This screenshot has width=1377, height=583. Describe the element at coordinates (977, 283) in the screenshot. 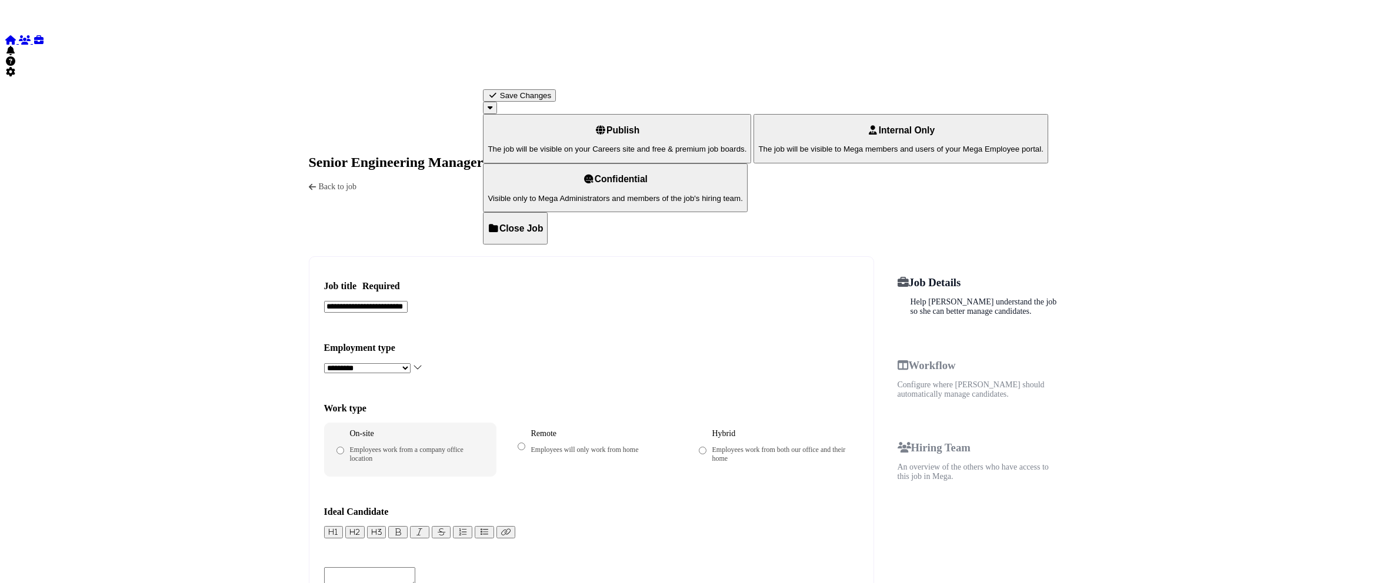

I see `h3: Job Details` at that location.